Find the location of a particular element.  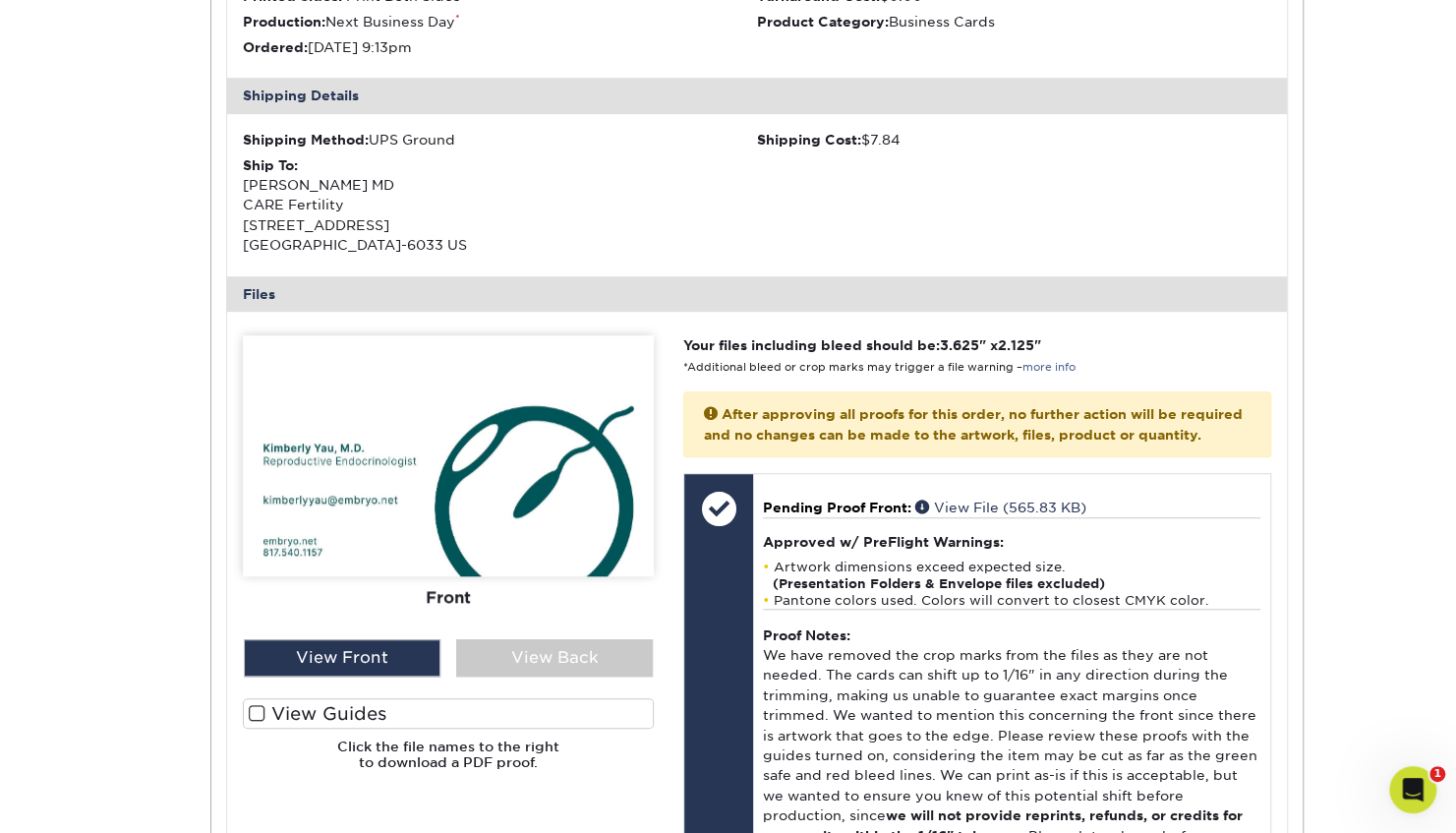

label: View Guides is located at coordinates (448, 713).